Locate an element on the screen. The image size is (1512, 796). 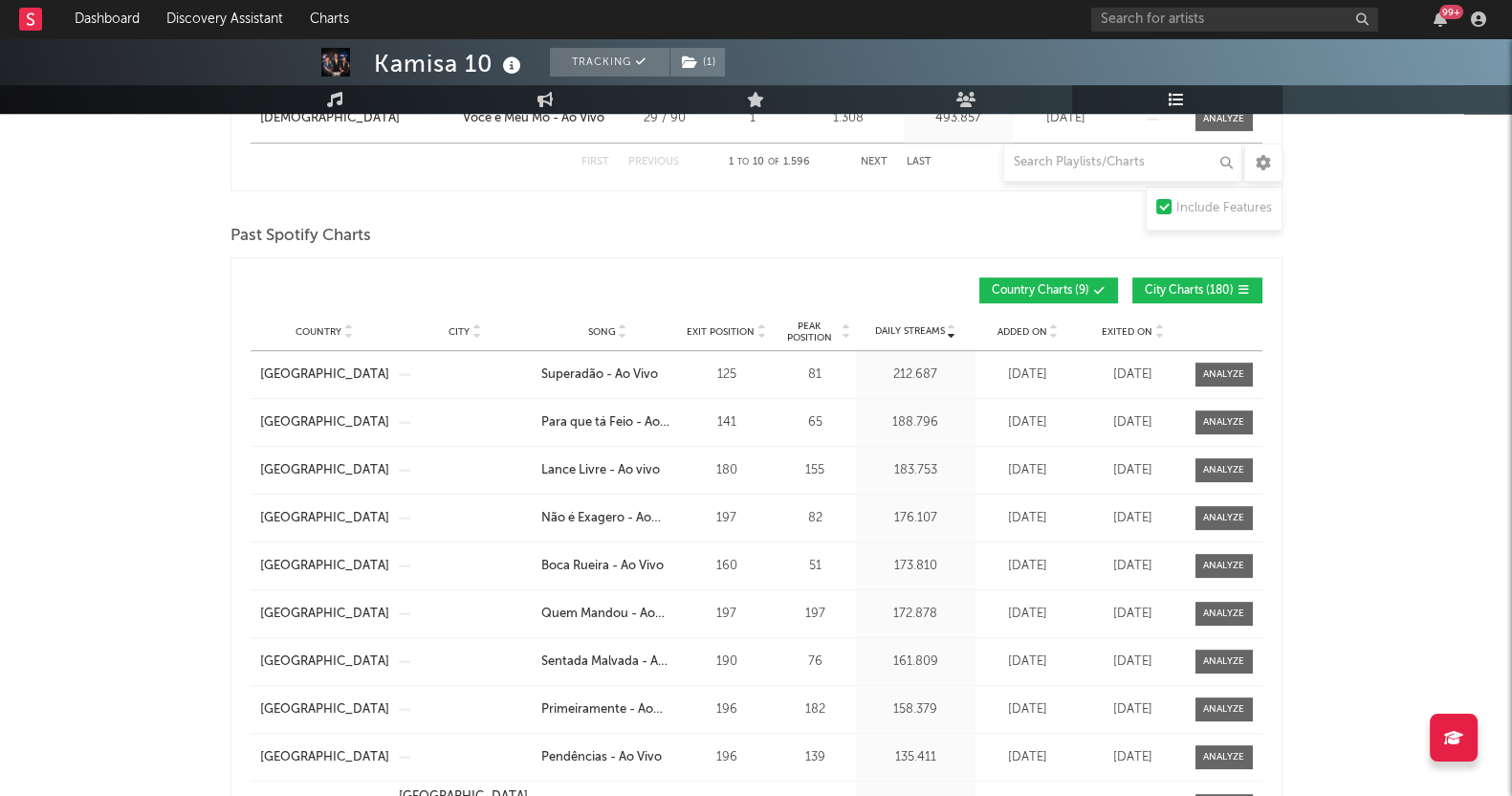
a: Boca Rueira - Ao Vivo is located at coordinates (607, 566).